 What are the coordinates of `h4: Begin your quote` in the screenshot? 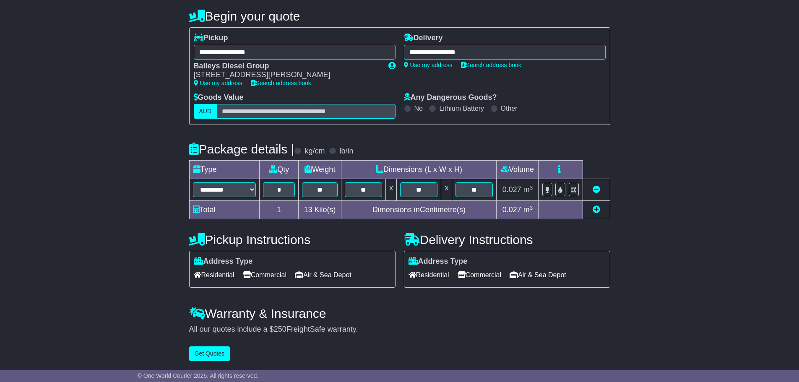 It's located at (399, 16).